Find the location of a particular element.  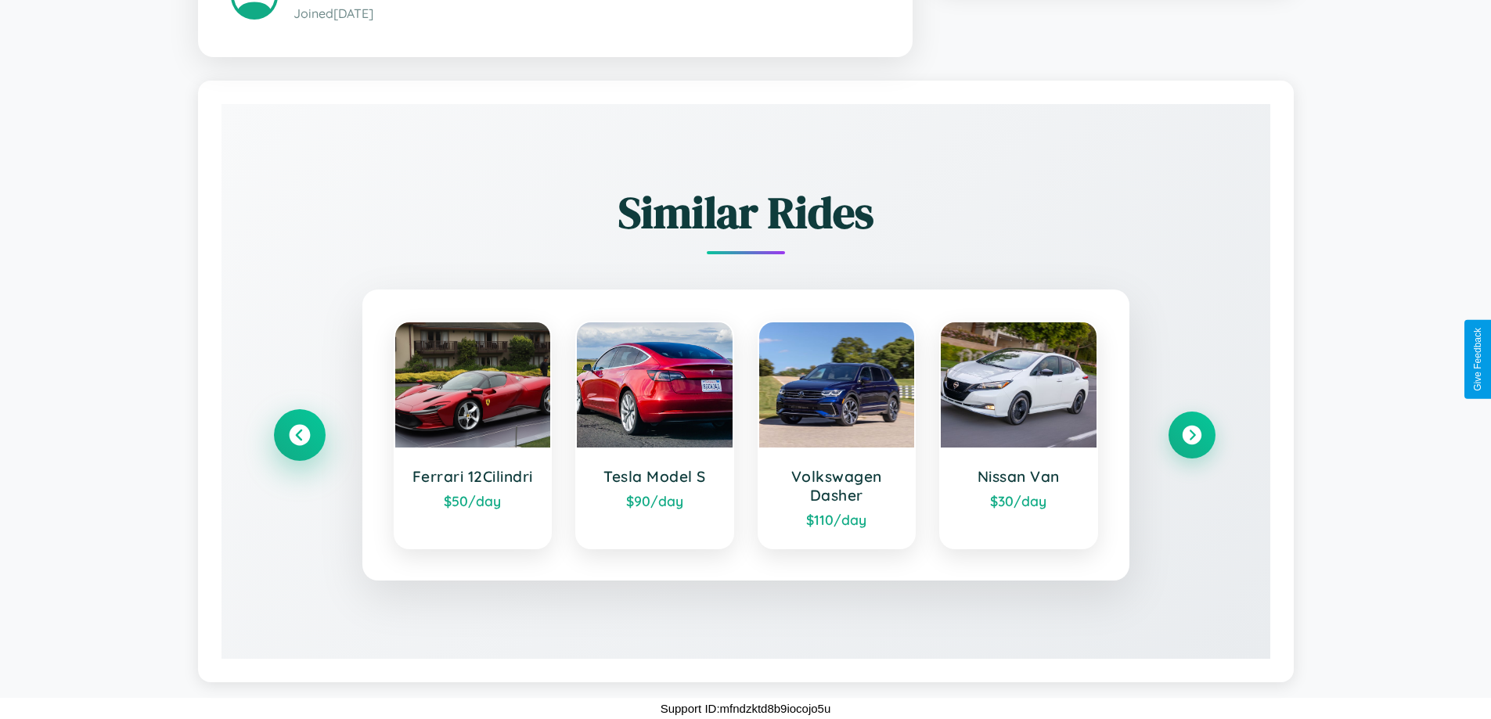

h2: Similar Rides is located at coordinates (746, 212).